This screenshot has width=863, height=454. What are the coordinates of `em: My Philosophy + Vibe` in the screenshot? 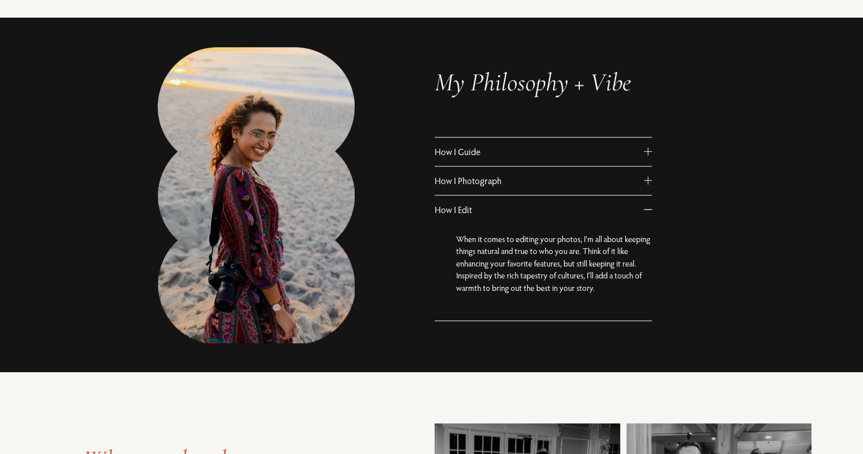 It's located at (533, 82).